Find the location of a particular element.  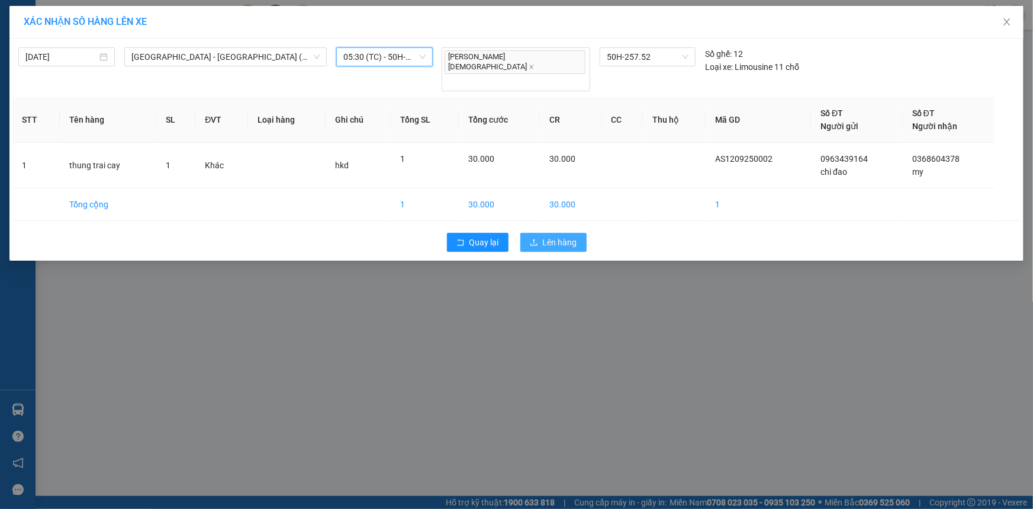

span: AS1209250002 is located at coordinates (744, 159).